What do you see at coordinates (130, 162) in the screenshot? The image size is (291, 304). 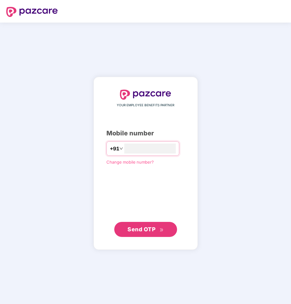 I see `span: Change mobile number?` at bounding box center [130, 162].